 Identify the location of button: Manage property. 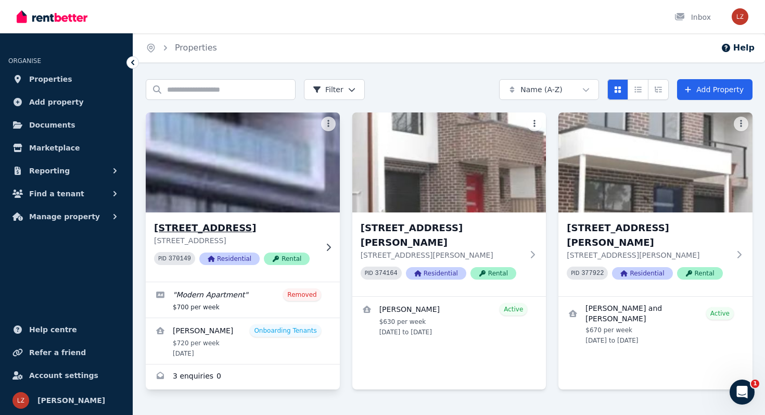
(66, 217).